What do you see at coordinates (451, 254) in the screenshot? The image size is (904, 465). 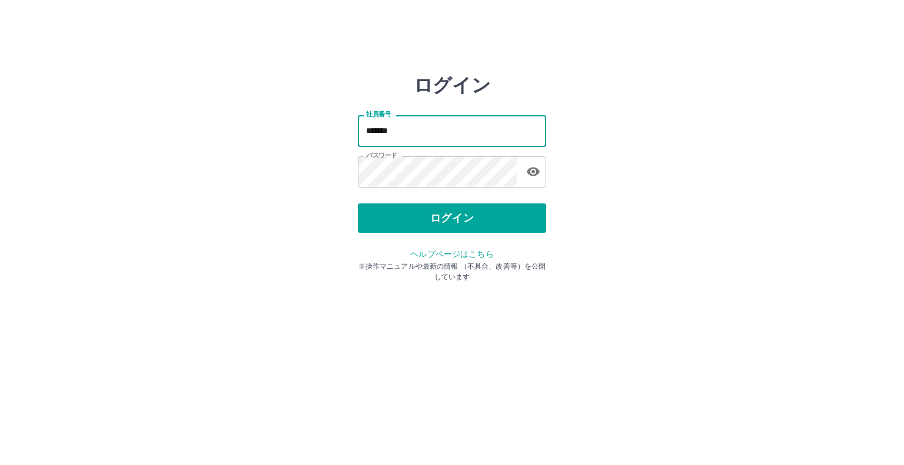 I see `a: ヘルプページはこちら` at bounding box center [451, 254].